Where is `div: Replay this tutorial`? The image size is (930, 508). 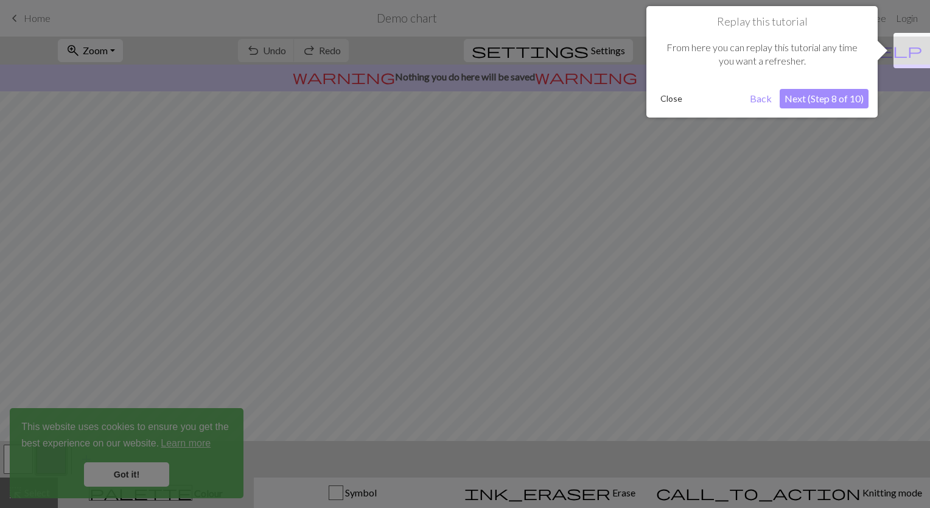
div: Replay this tutorial is located at coordinates (762, 61).